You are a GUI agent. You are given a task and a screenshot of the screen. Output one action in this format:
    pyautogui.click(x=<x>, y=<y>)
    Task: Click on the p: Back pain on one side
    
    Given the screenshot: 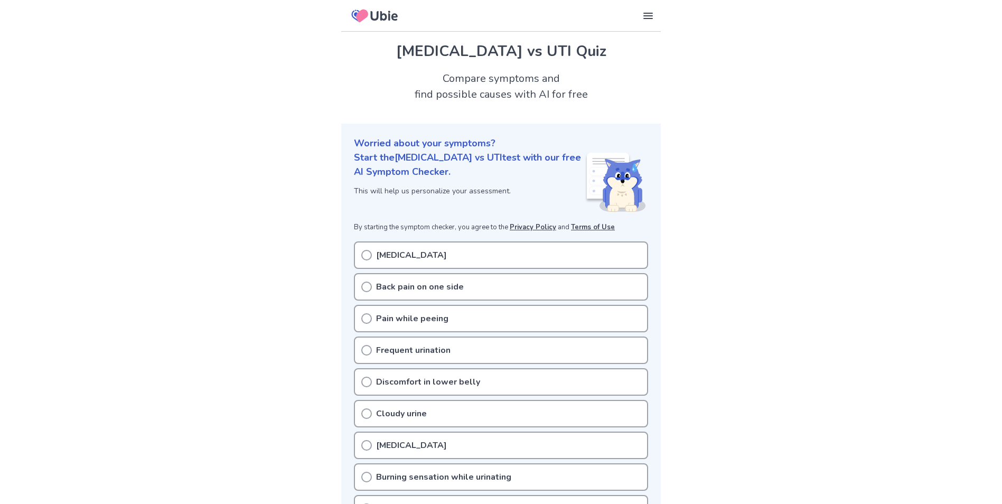 What is the action you would take?
    pyautogui.click(x=420, y=287)
    